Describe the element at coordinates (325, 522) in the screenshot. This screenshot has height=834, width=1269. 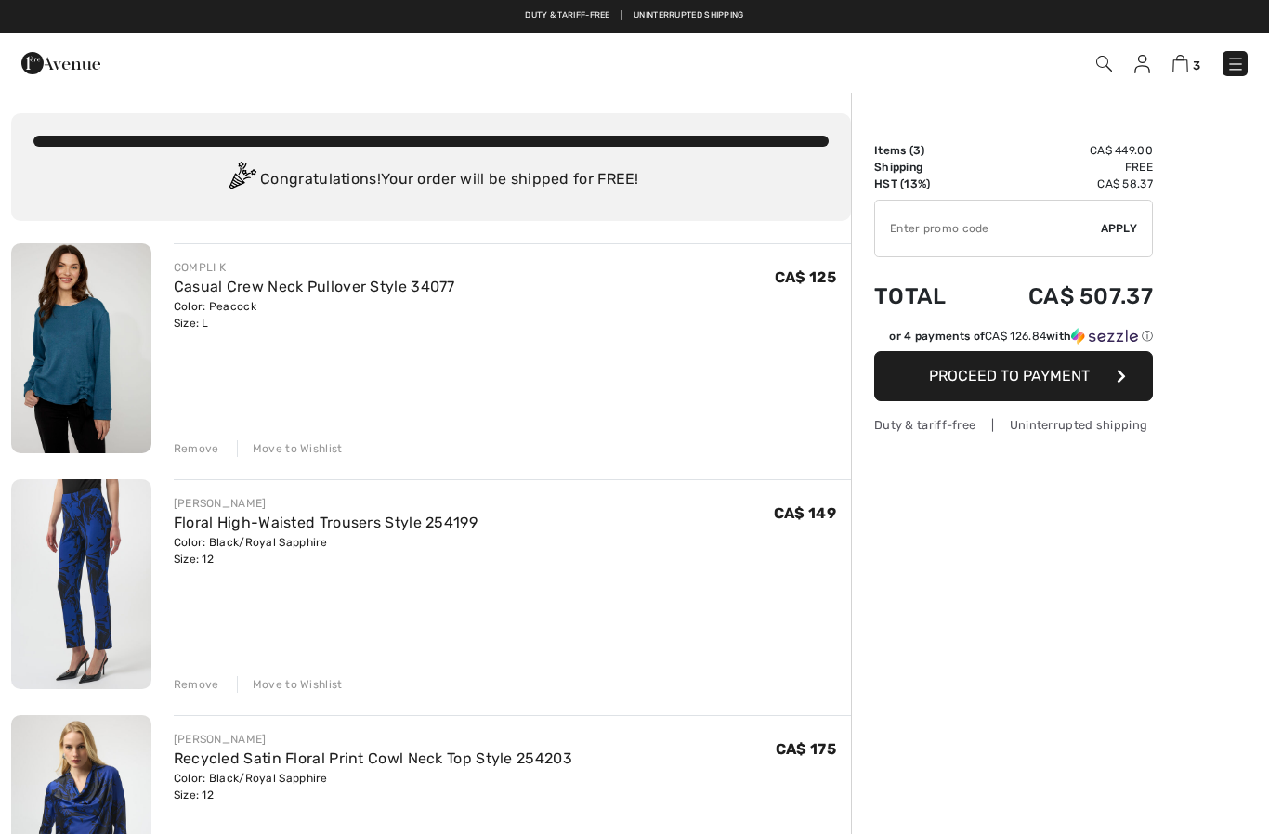
I see `a: Floral High-Waisted Trousers Style 254199` at that location.